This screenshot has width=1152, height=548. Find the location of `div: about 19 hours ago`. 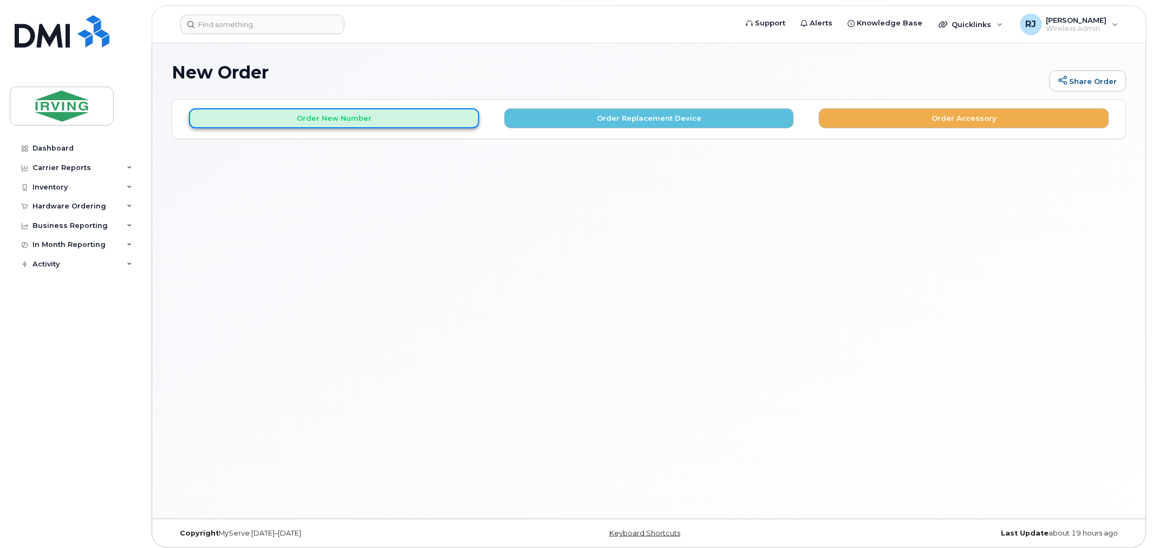

div: about 19 hours ago is located at coordinates (967, 533).